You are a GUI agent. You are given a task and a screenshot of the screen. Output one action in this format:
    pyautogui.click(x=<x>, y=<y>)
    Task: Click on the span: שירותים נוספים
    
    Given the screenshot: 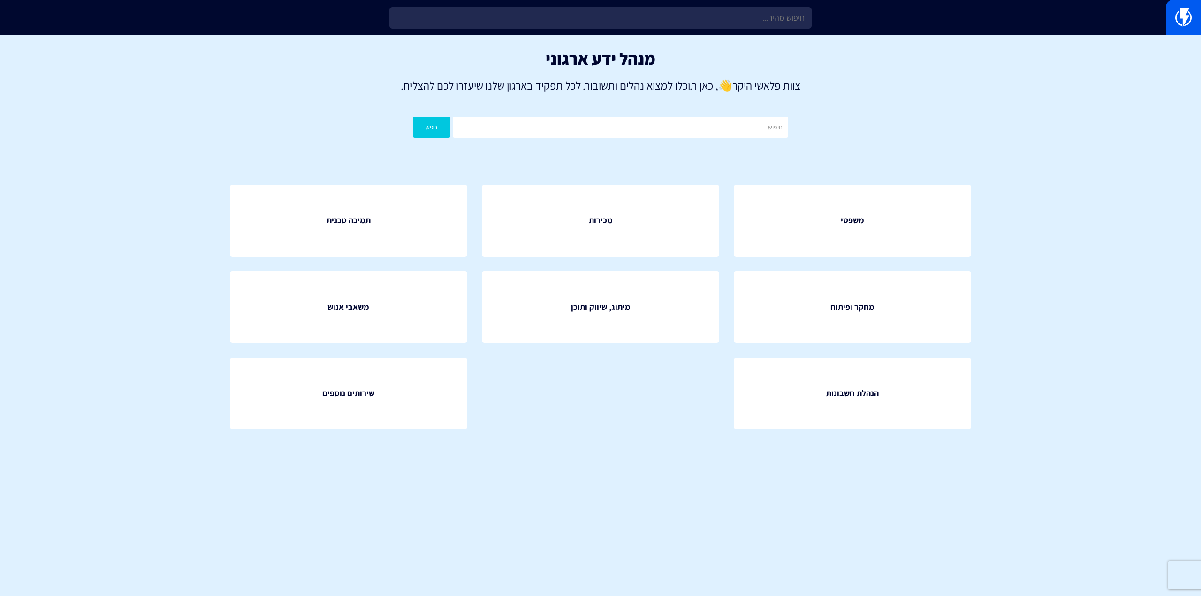 What is the action you would take?
    pyautogui.click(x=348, y=394)
    